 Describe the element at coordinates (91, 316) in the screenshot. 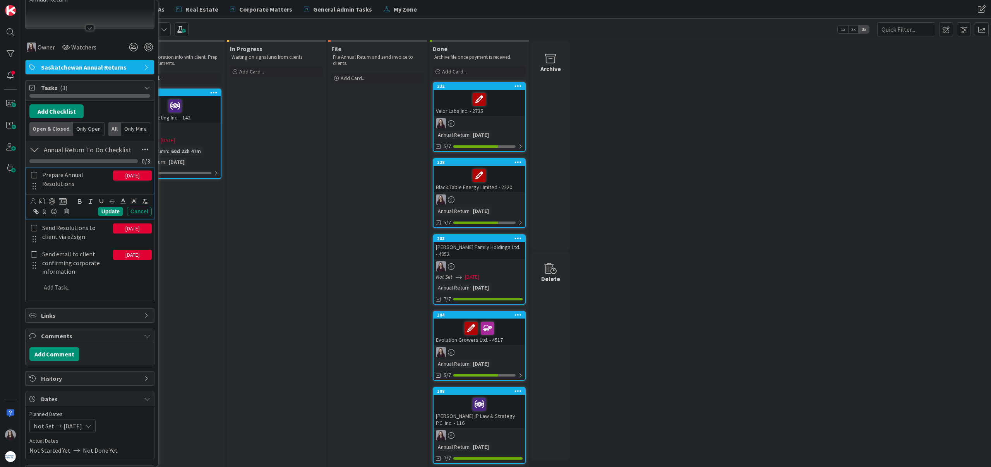

I see `span: Links` at that location.